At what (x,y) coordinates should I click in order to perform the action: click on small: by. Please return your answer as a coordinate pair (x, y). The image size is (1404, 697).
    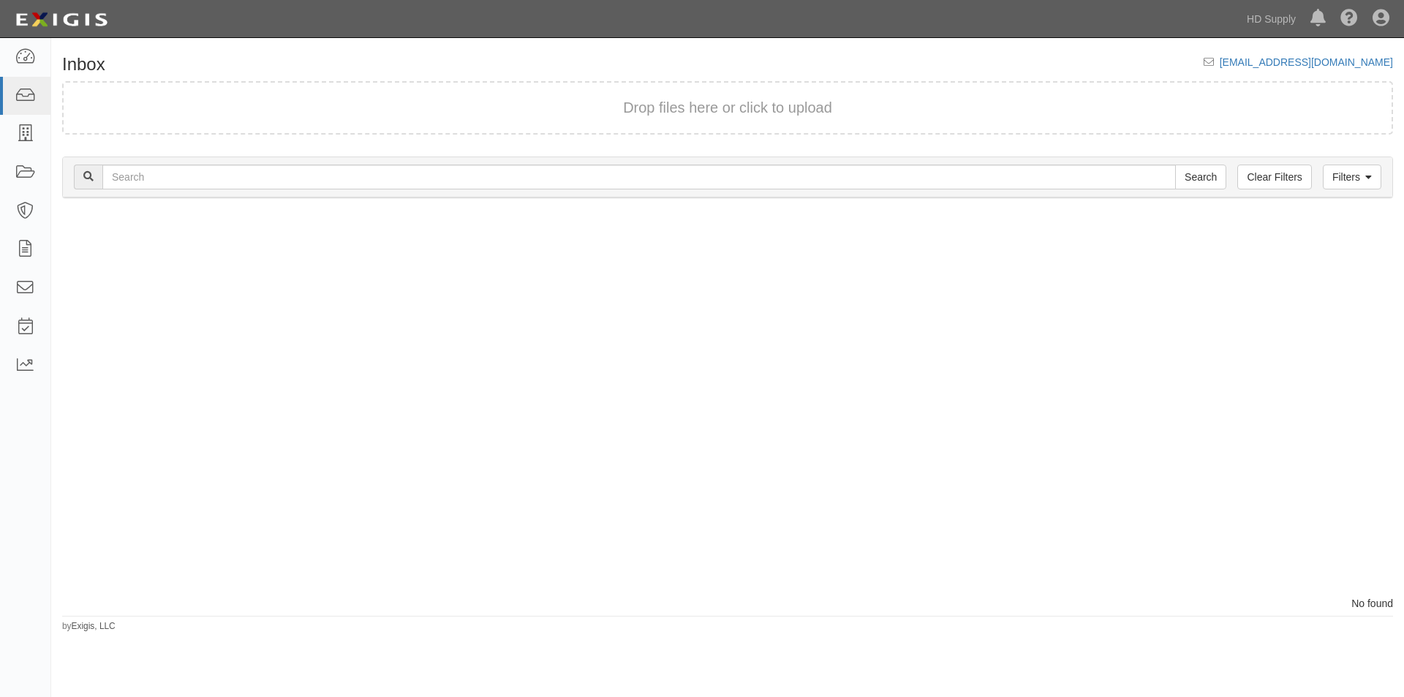
    Looking at the image, I should click on (88, 626).